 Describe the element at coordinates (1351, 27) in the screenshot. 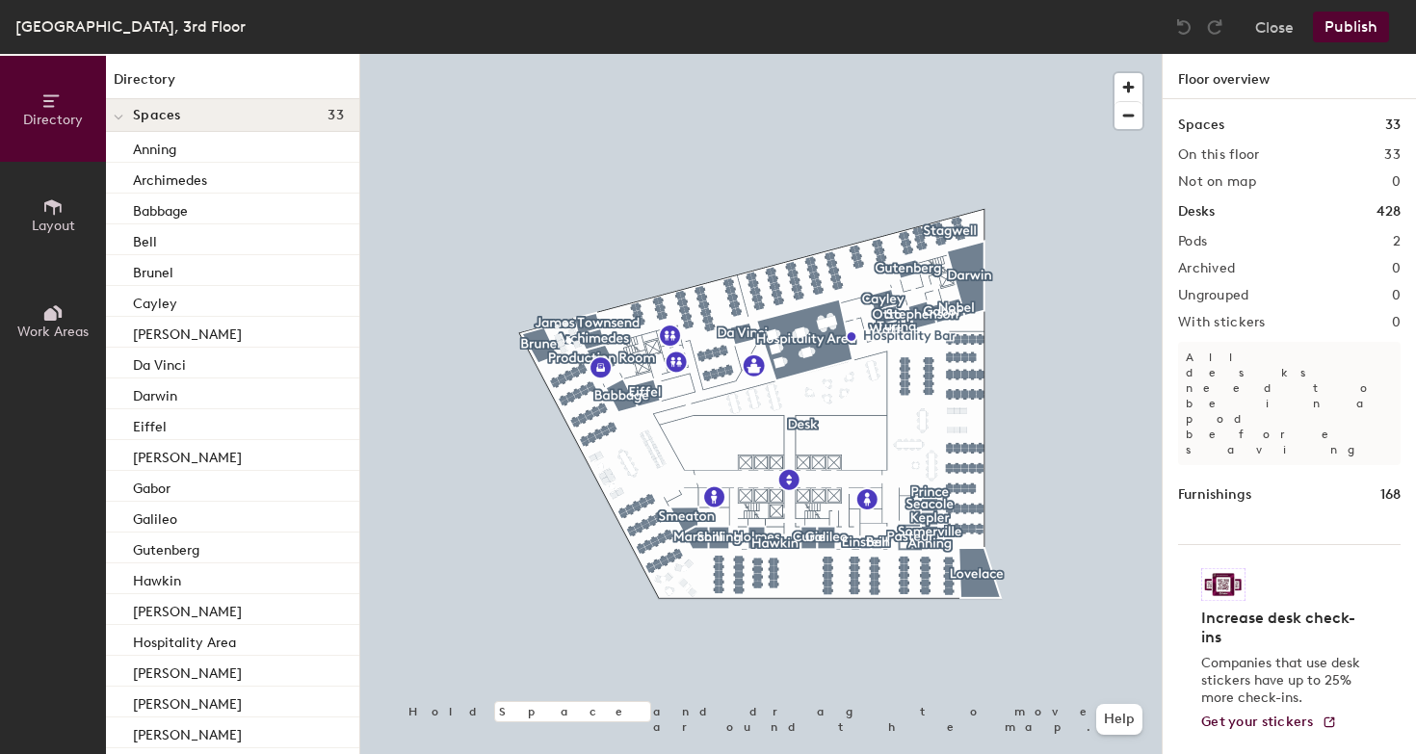

I see `button: Publish` at that location.